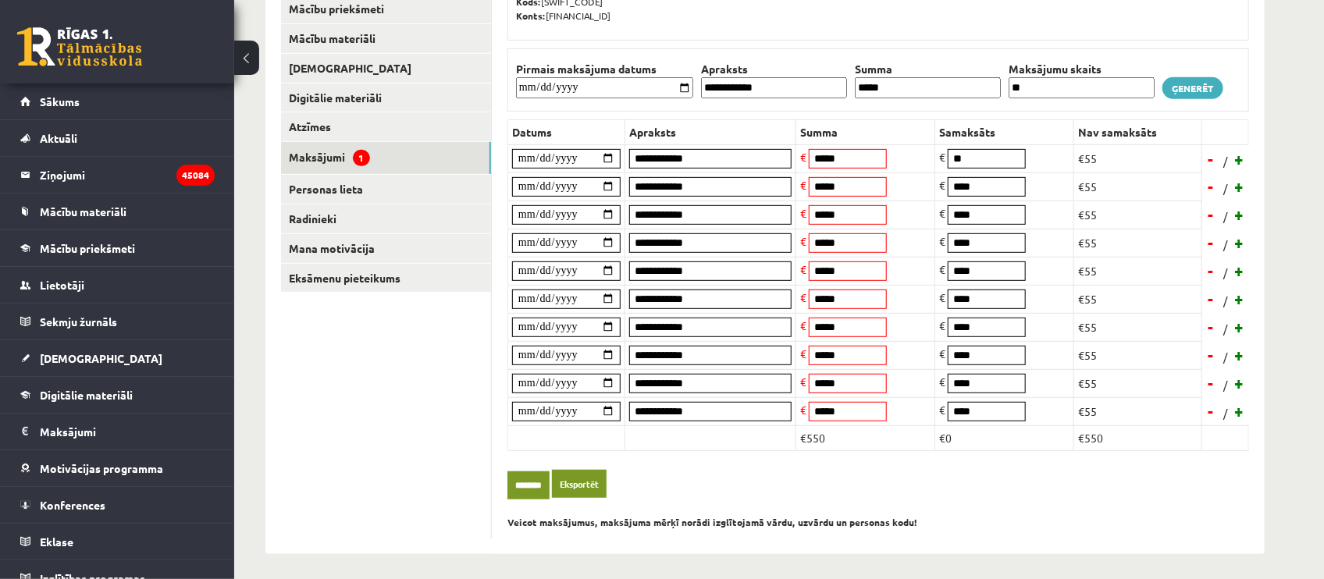 Image resolution: width=1324 pixels, height=579 pixels. I want to click on a: Personas lieta, so click(386, 189).